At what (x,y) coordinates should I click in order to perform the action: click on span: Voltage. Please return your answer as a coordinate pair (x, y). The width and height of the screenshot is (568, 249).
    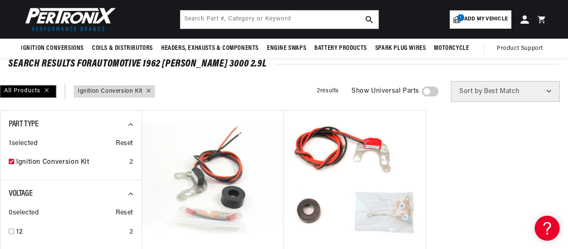
    Looking at the image, I should click on (20, 194).